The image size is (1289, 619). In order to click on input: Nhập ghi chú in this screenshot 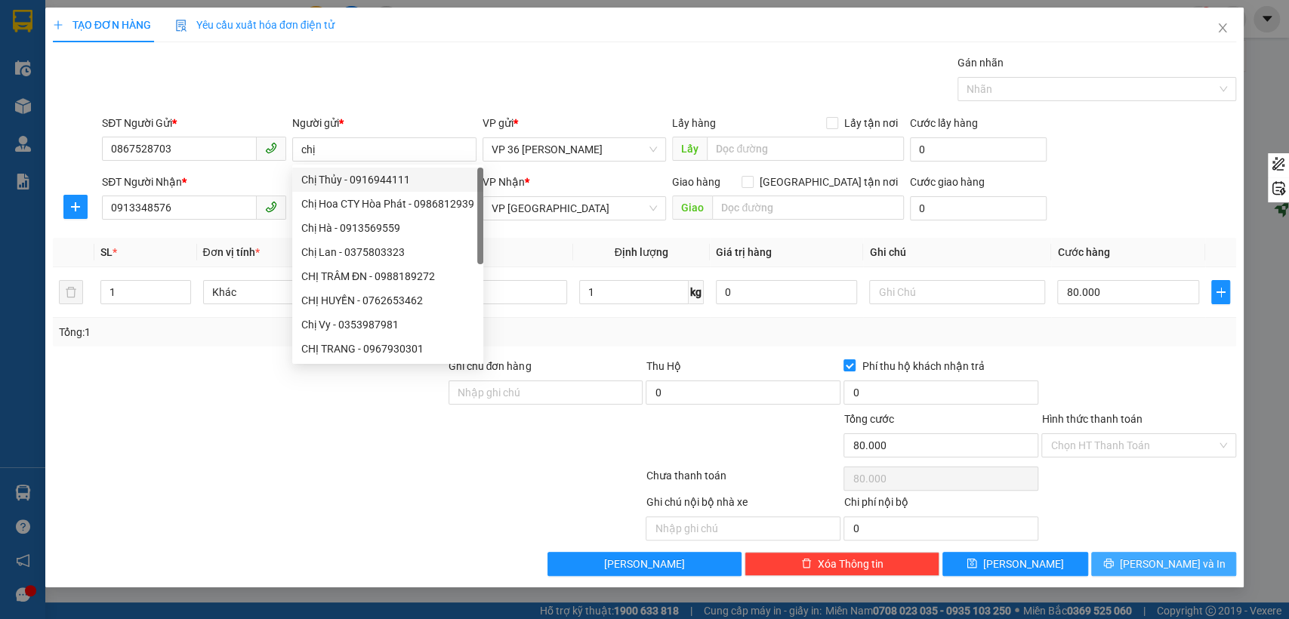, I will do `click(743, 529)`.